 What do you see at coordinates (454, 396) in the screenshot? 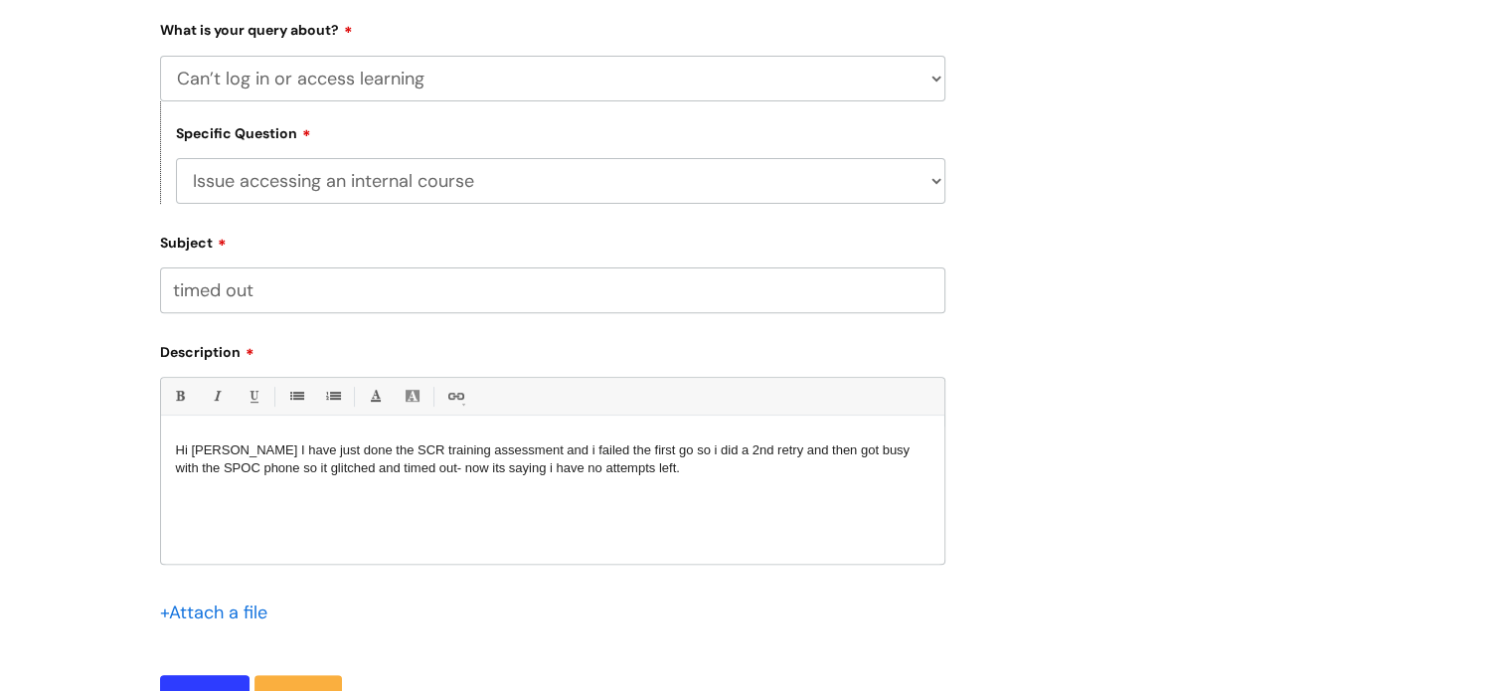
I see `a: Link` at bounding box center [454, 396].